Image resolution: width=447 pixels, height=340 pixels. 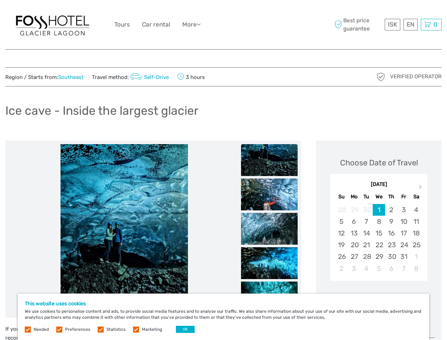 I want to click on div: Choose Sunday, October 5th, 2025, so click(x=341, y=221).